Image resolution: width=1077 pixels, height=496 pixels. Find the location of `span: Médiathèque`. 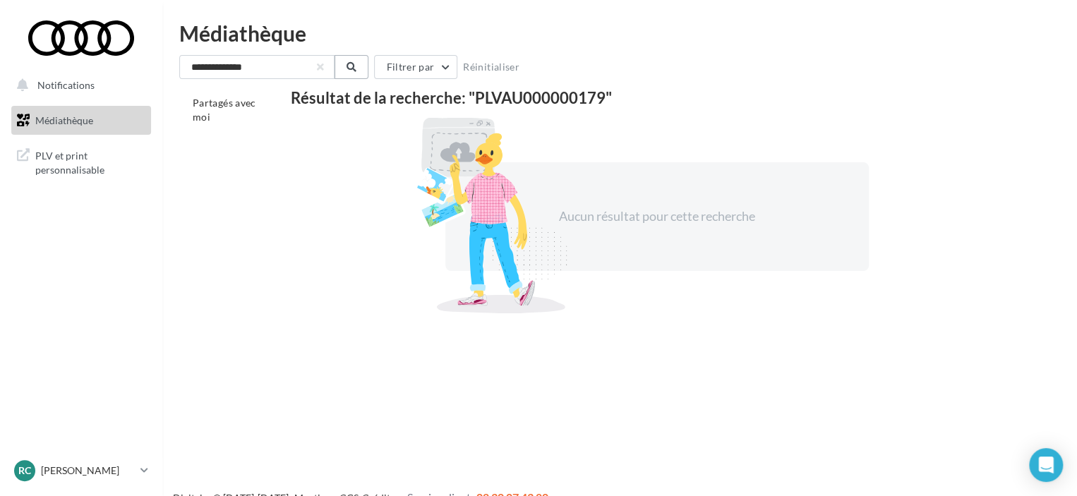

span: Médiathèque is located at coordinates (64, 120).